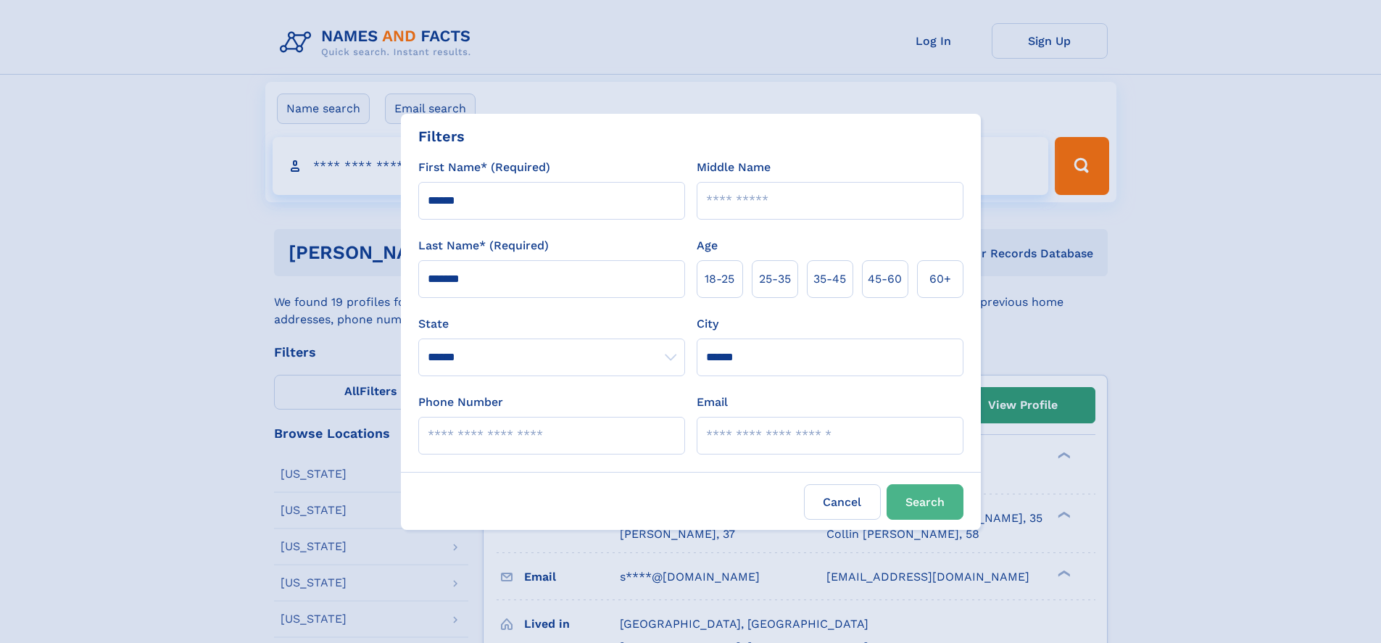 The width and height of the screenshot is (1381, 643). What do you see at coordinates (441, 136) in the screenshot?
I see `div: Filters` at bounding box center [441, 136].